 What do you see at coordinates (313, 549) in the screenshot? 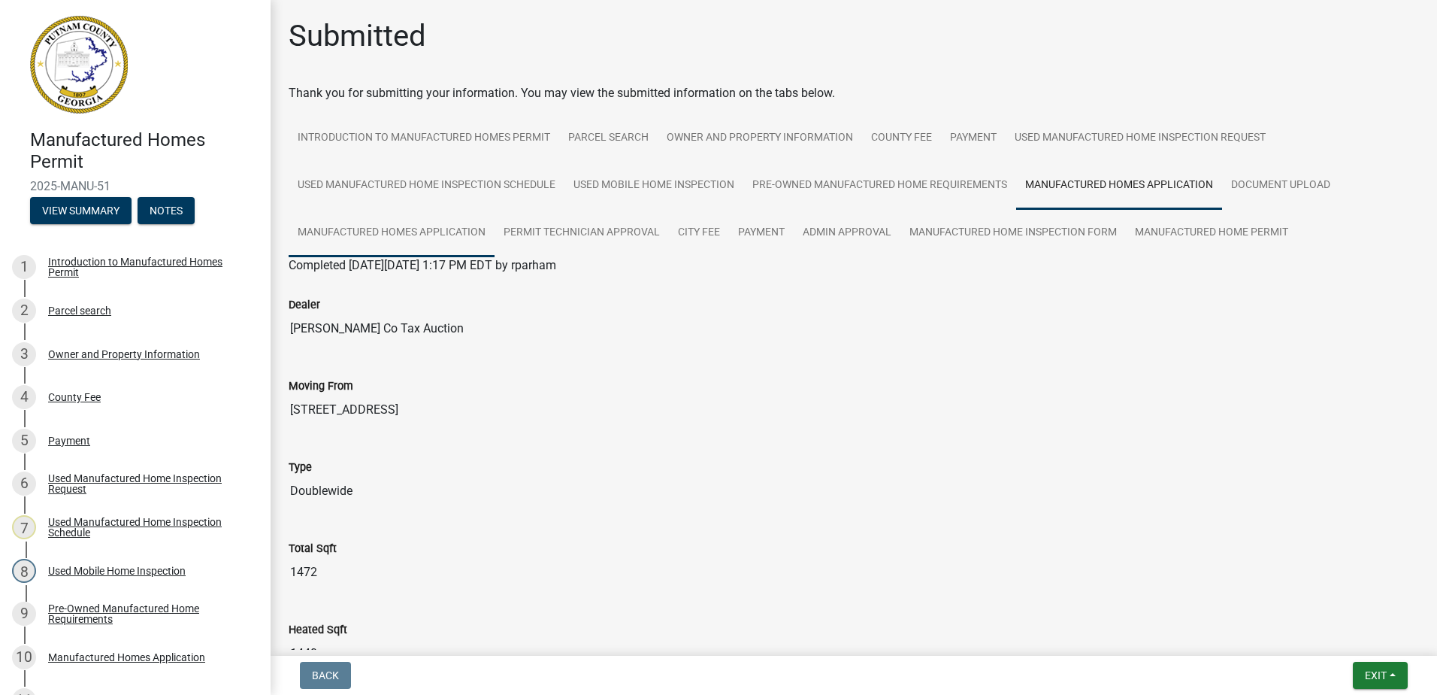
I see `label: Total Sqft` at bounding box center [313, 549].